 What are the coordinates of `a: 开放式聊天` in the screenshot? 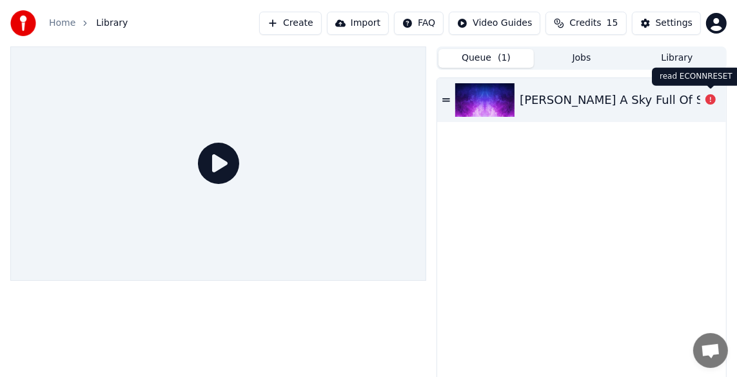 It's located at (711, 350).